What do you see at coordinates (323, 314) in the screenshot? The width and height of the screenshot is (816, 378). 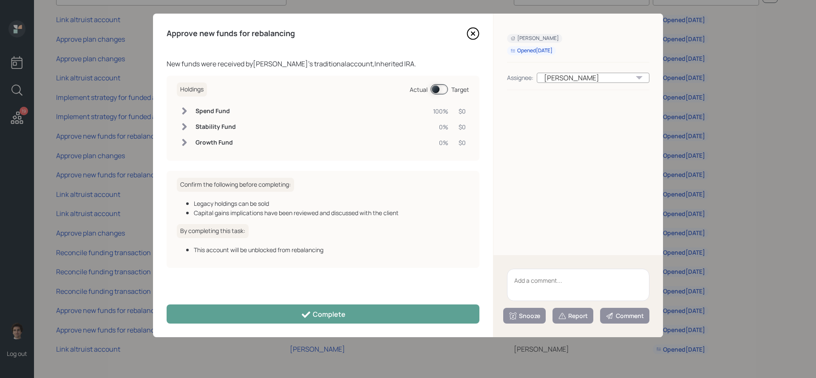 I see `div: Complete` at bounding box center [323, 314].